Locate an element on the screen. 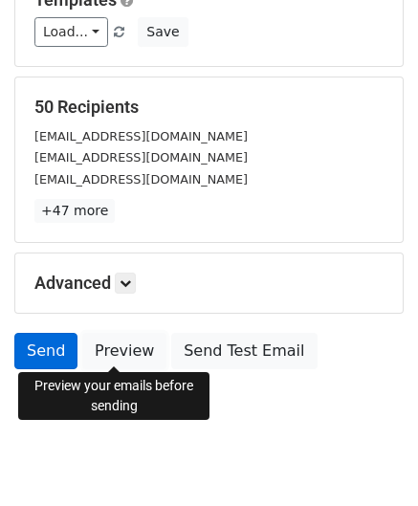 The width and height of the screenshot is (418, 506). a: Send Test Email is located at coordinates (244, 351).